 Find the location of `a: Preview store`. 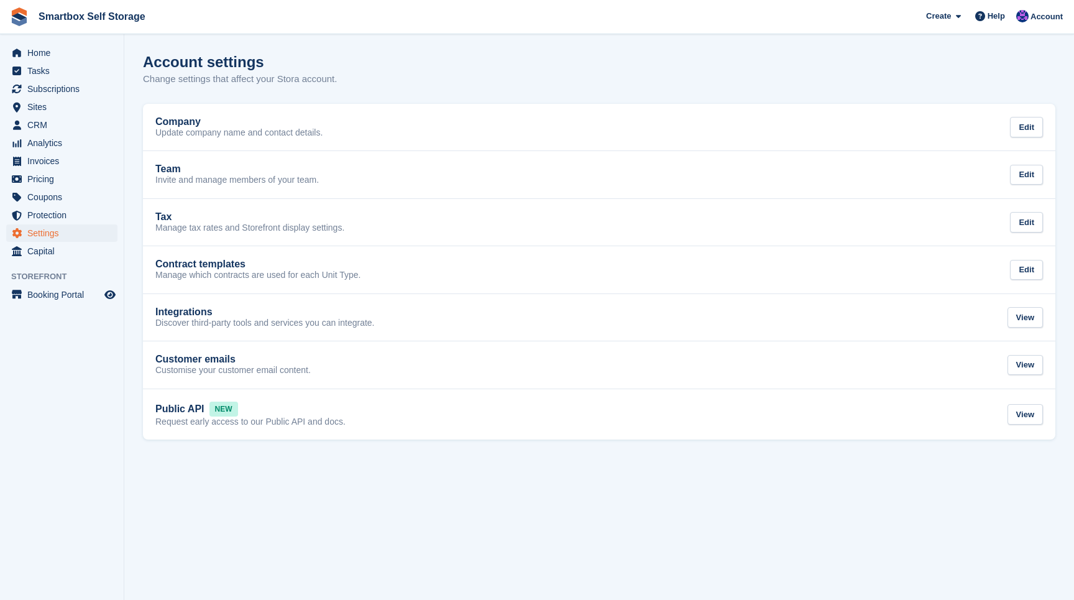

a: Preview store is located at coordinates (110, 295).